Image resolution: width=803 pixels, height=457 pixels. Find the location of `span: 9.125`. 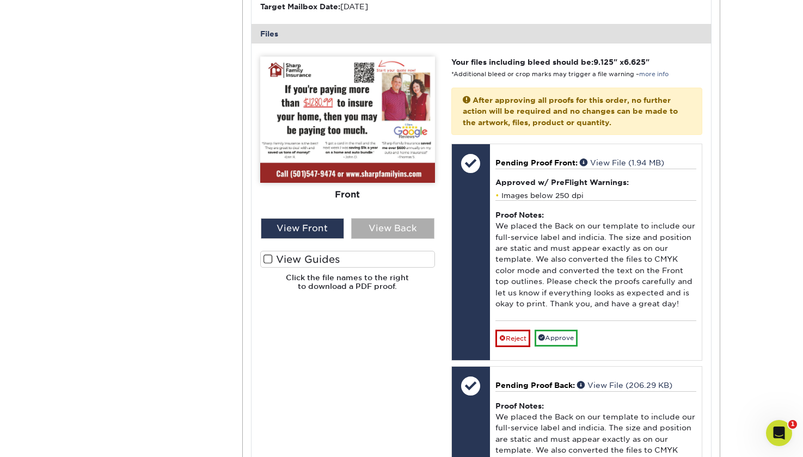

span: 9.125 is located at coordinates (603, 62).